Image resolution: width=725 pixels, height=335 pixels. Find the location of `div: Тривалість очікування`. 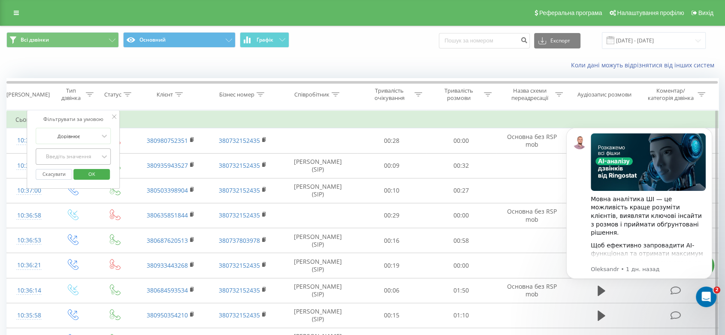

div: Тривалість очікування is located at coordinates (389, 94).